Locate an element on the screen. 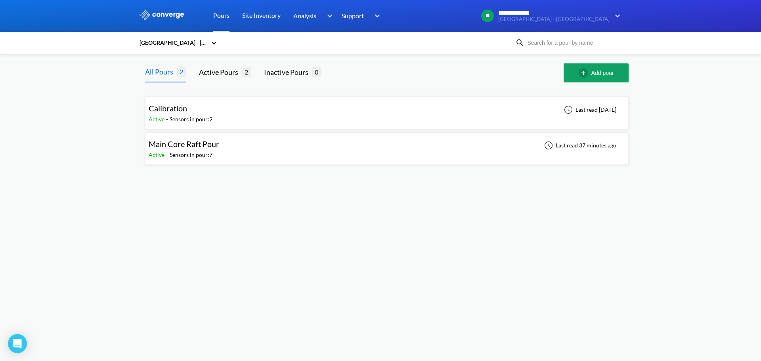 The image size is (761, 361). span: Analysis is located at coordinates (305, 15).